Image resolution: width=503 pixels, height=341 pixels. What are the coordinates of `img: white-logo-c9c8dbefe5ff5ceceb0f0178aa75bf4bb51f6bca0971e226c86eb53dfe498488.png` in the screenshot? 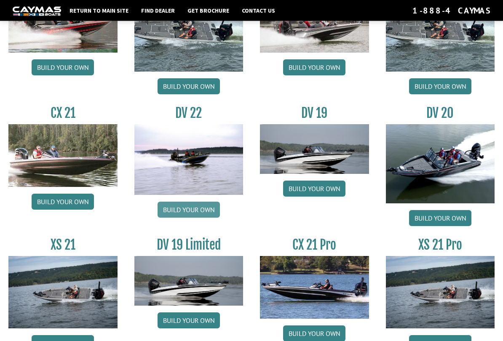 It's located at (37, 11).